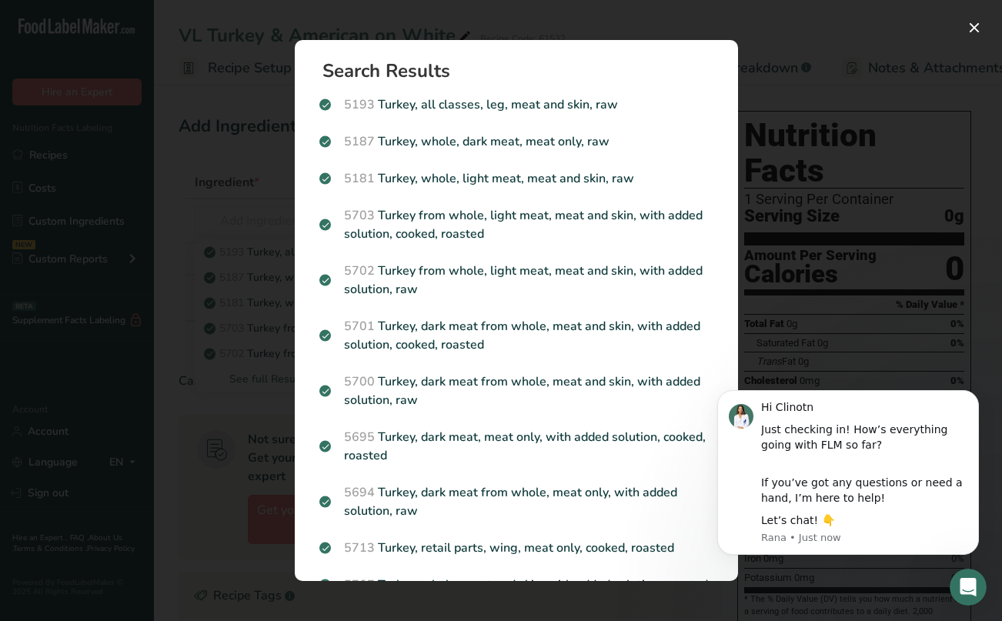 The height and width of the screenshot is (621, 1002). Describe the element at coordinates (359, 142) in the screenshot. I see `span: 5187` at that location.